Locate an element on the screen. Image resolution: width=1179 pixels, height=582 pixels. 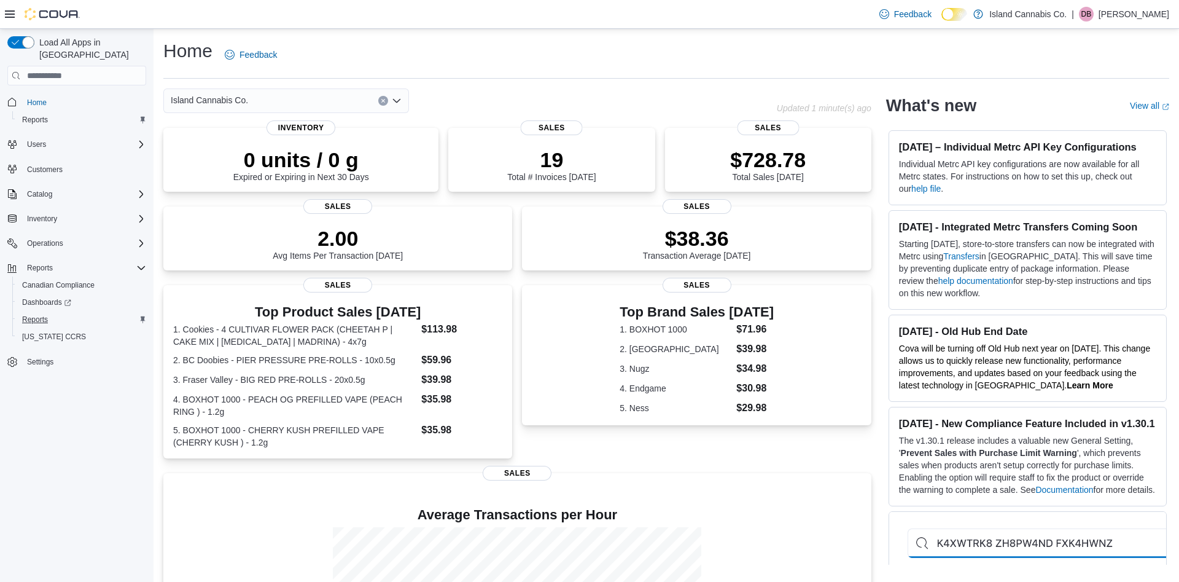
a: Learn More is located at coordinates (1089, 385).